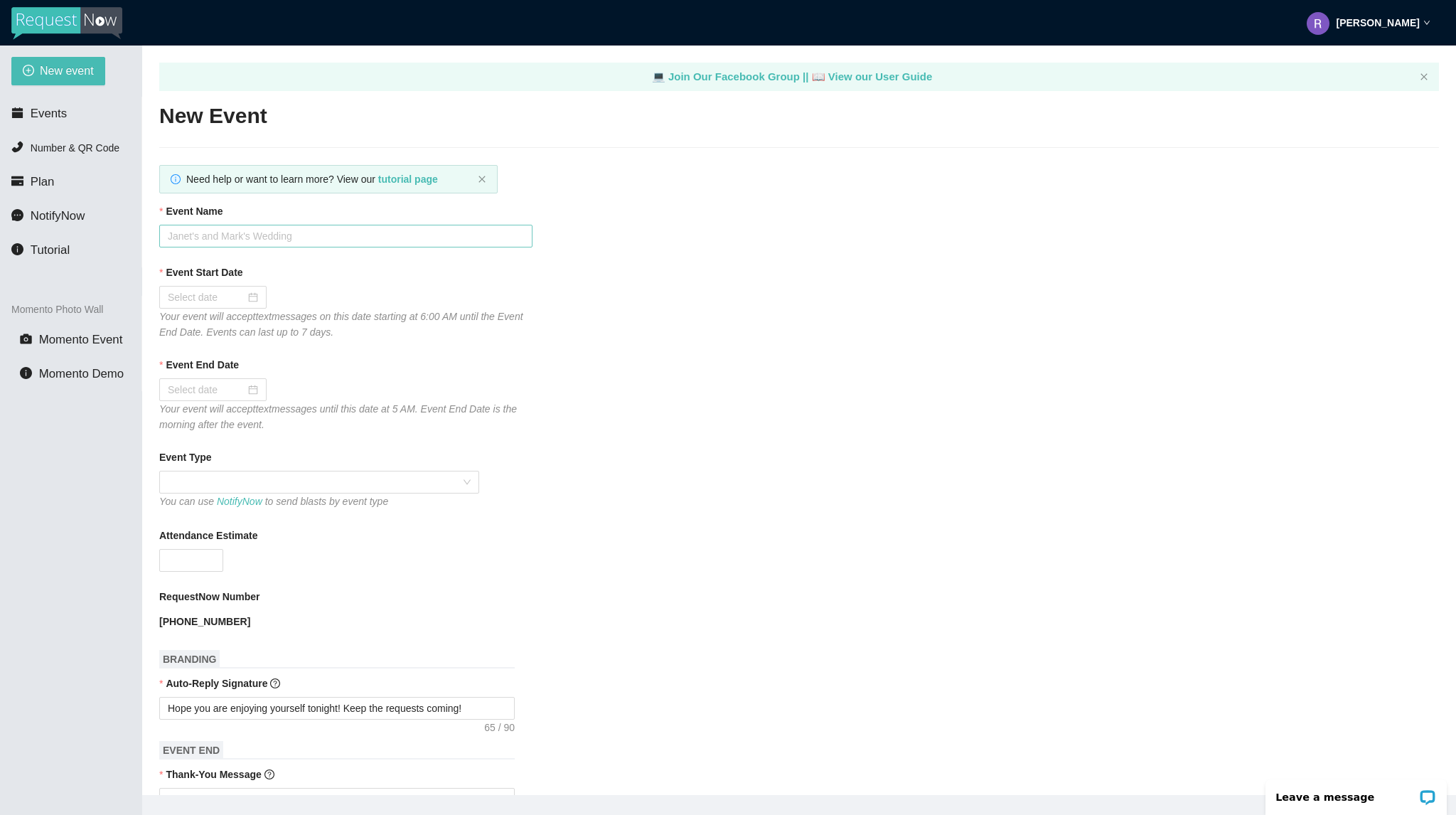 The width and height of the screenshot is (1456, 815). What do you see at coordinates (17, 181) in the screenshot?
I see `span: credit-card` at bounding box center [17, 181].